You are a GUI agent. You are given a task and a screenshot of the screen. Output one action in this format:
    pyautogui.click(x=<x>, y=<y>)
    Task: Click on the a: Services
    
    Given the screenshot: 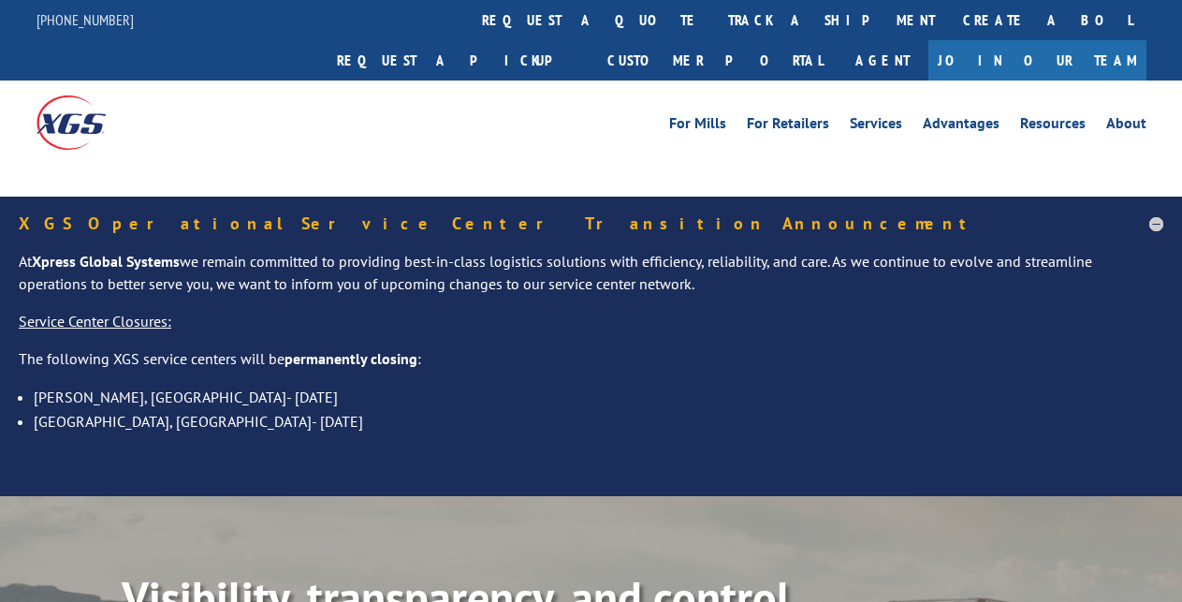 What is the action you would take?
    pyautogui.click(x=876, y=126)
    